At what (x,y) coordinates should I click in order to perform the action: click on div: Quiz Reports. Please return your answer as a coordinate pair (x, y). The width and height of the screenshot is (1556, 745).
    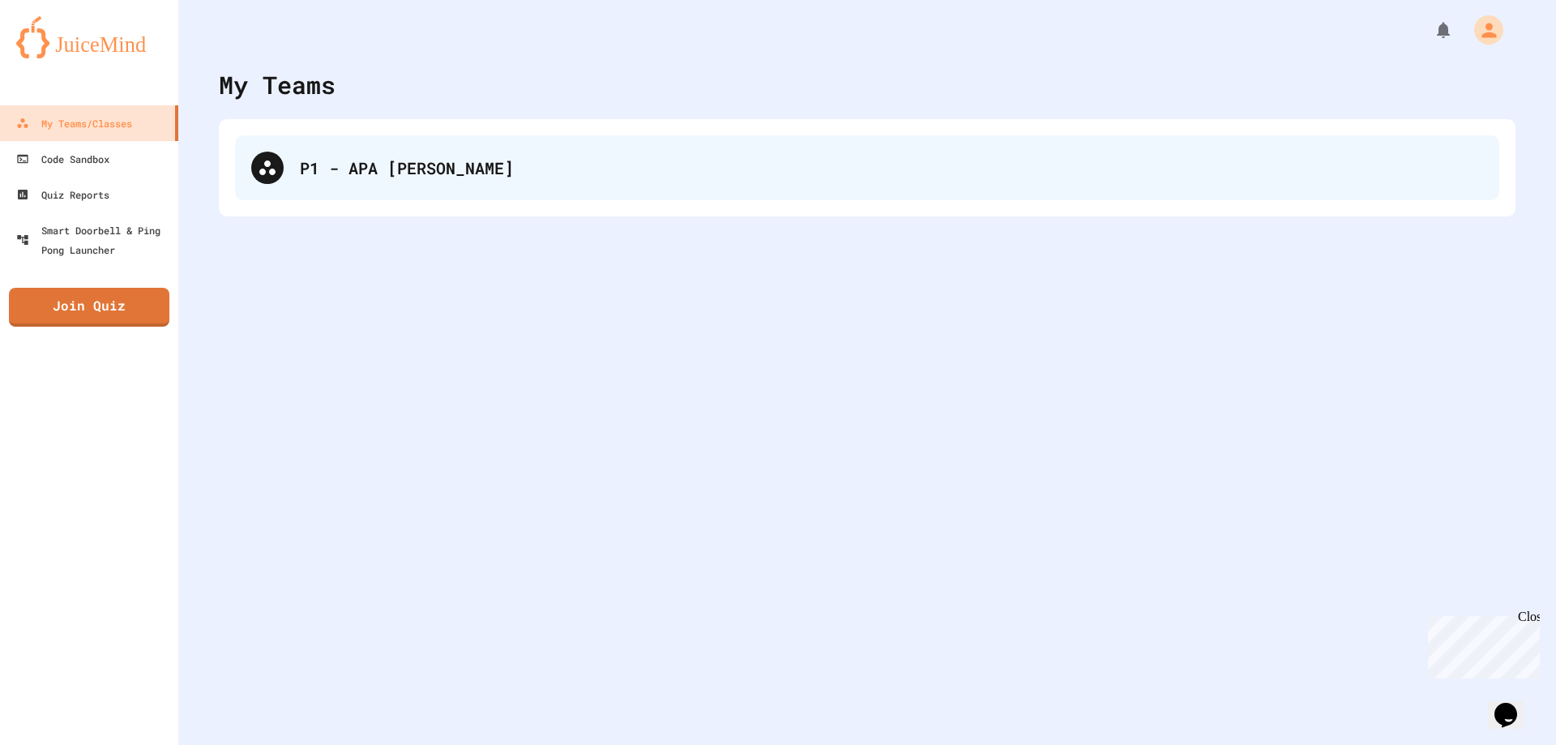
    Looking at the image, I should click on (62, 195).